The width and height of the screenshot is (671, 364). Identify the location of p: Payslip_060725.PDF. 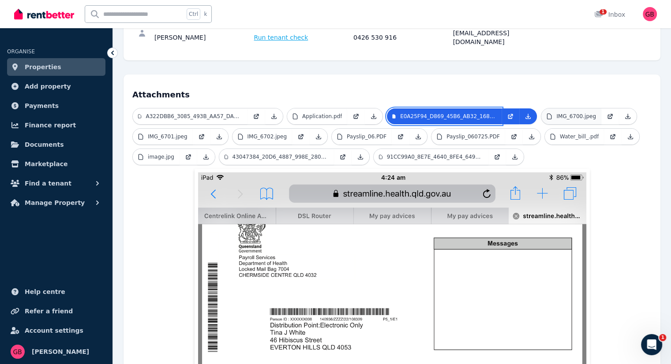
(473, 137).